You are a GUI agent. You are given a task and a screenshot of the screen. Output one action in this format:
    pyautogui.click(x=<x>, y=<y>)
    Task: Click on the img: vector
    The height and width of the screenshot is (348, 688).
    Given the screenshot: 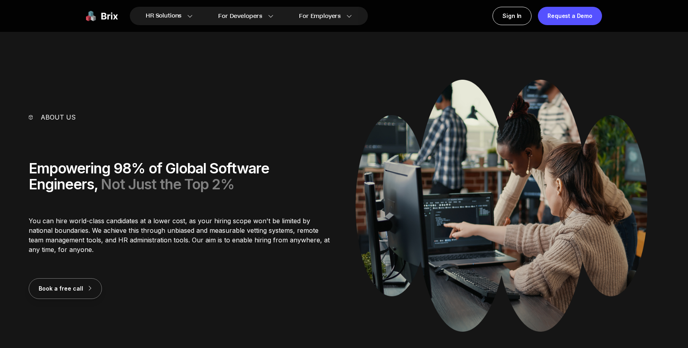 What is the action you would take?
    pyautogui.click(x=31, y=117)
    